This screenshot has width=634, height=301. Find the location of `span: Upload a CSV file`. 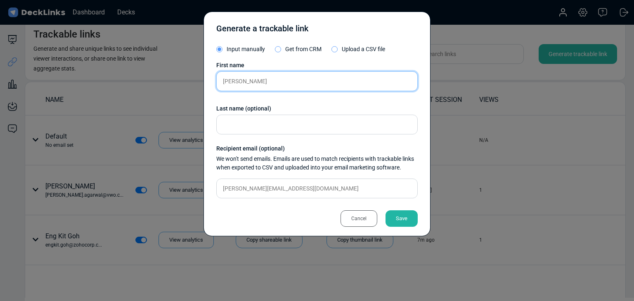

span: Upload a CSV file is located at coordinates (363, 49).